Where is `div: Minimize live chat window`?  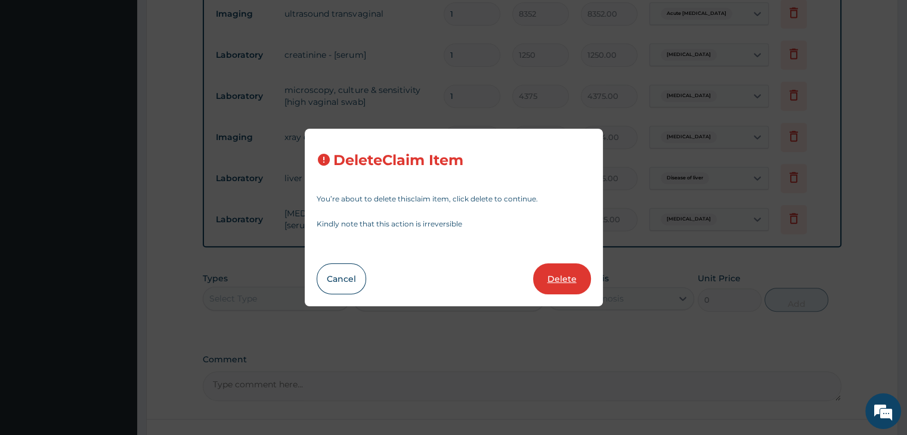 div: Minimize live chat window is located at coordinates (210, 20).